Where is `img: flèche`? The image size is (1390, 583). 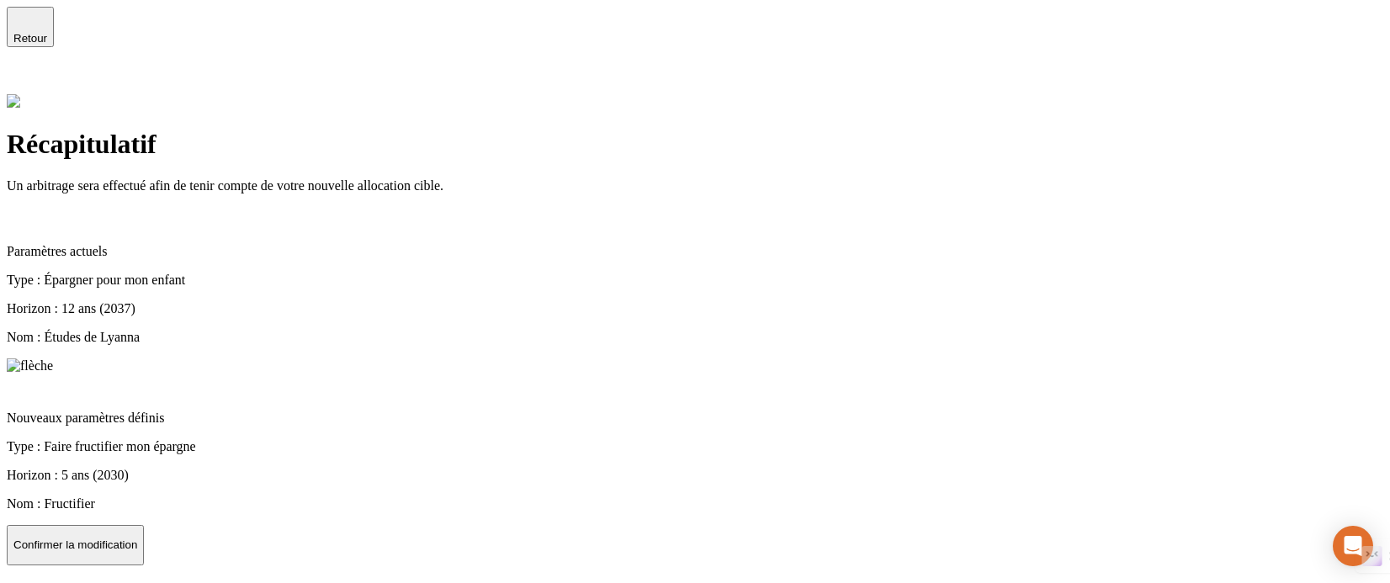 img: flèche is located at coordinates (29, 366).